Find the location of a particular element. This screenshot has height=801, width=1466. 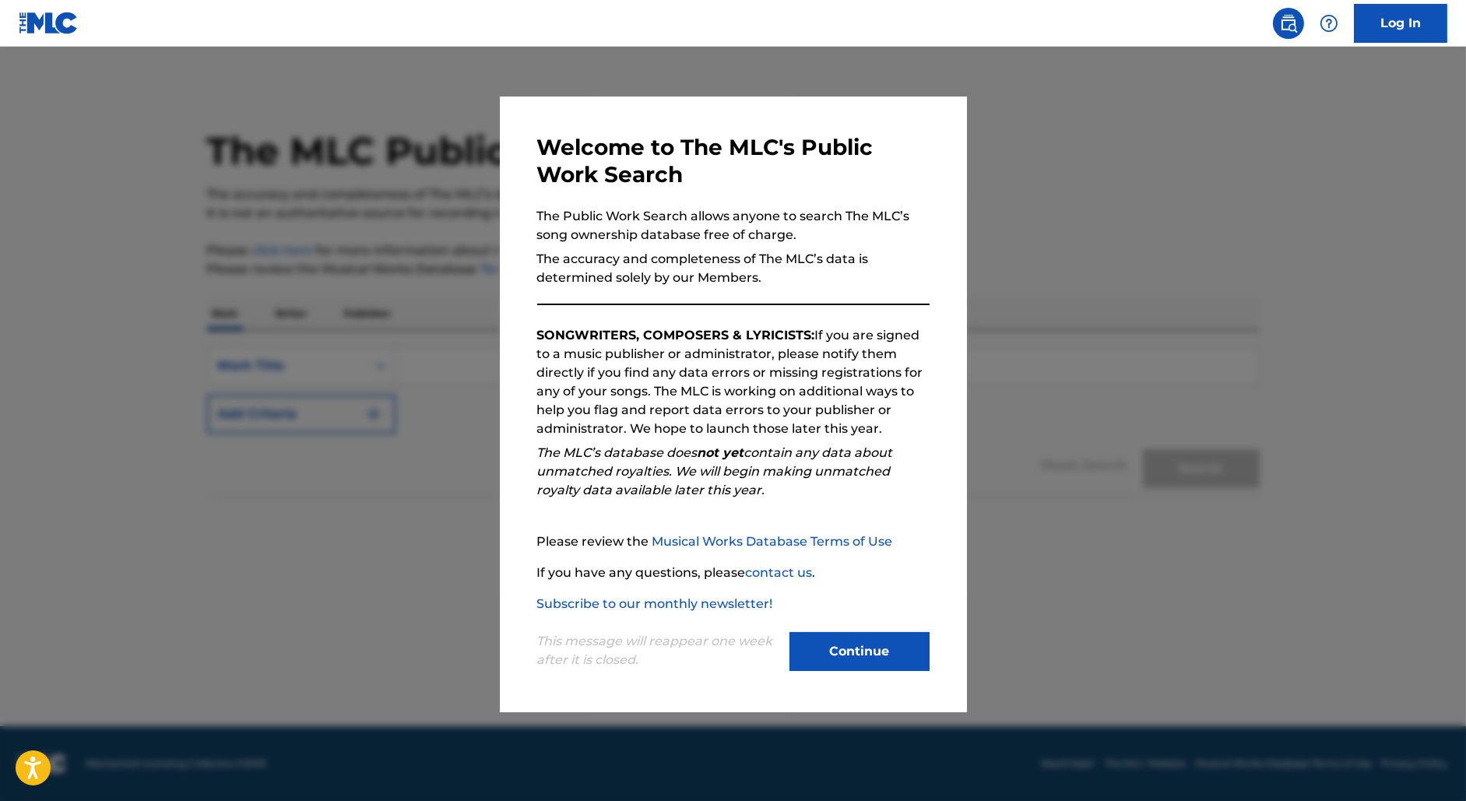

div: Chat Widget is located at coordinates (1427, 764).